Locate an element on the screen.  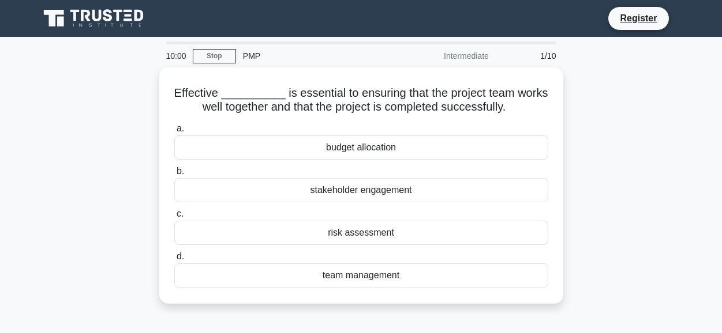
span: a. is located at coordinates (180, 128).